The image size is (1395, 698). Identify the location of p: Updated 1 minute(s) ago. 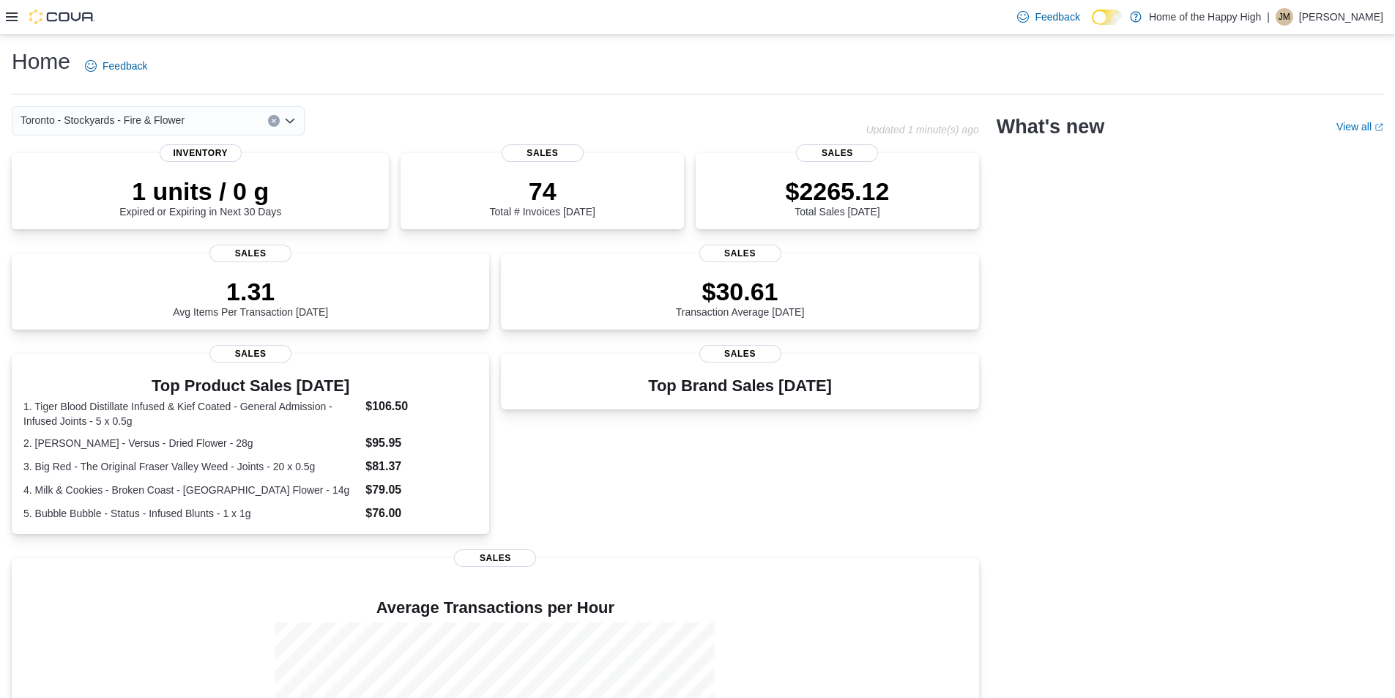
(923, 130).